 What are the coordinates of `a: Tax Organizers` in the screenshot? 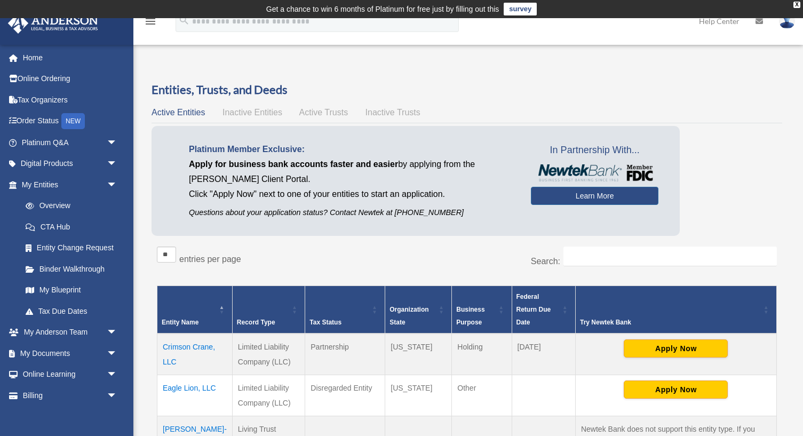 It's located at (70, 100).